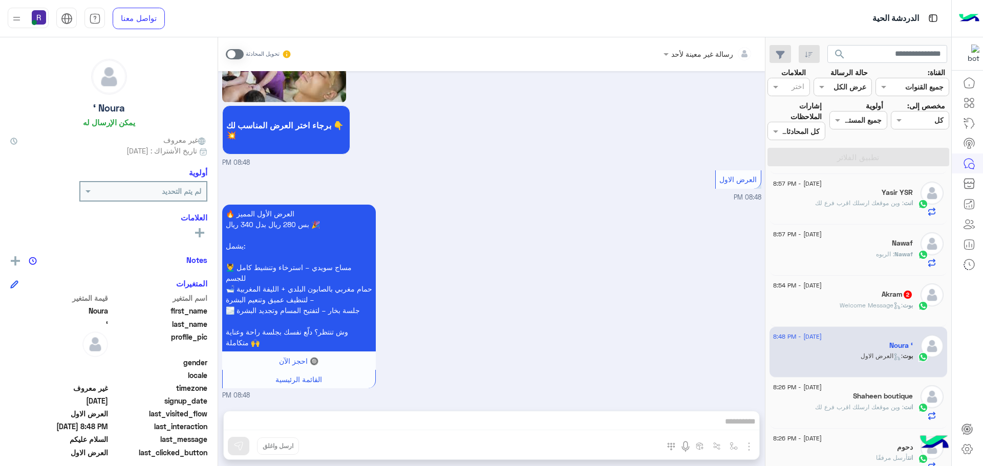 Image resolution: width=983 pixels, height=466 pixels. Describe the element at coordinates (59, 311) in the screenshot. I see `span: Noura` at that location.